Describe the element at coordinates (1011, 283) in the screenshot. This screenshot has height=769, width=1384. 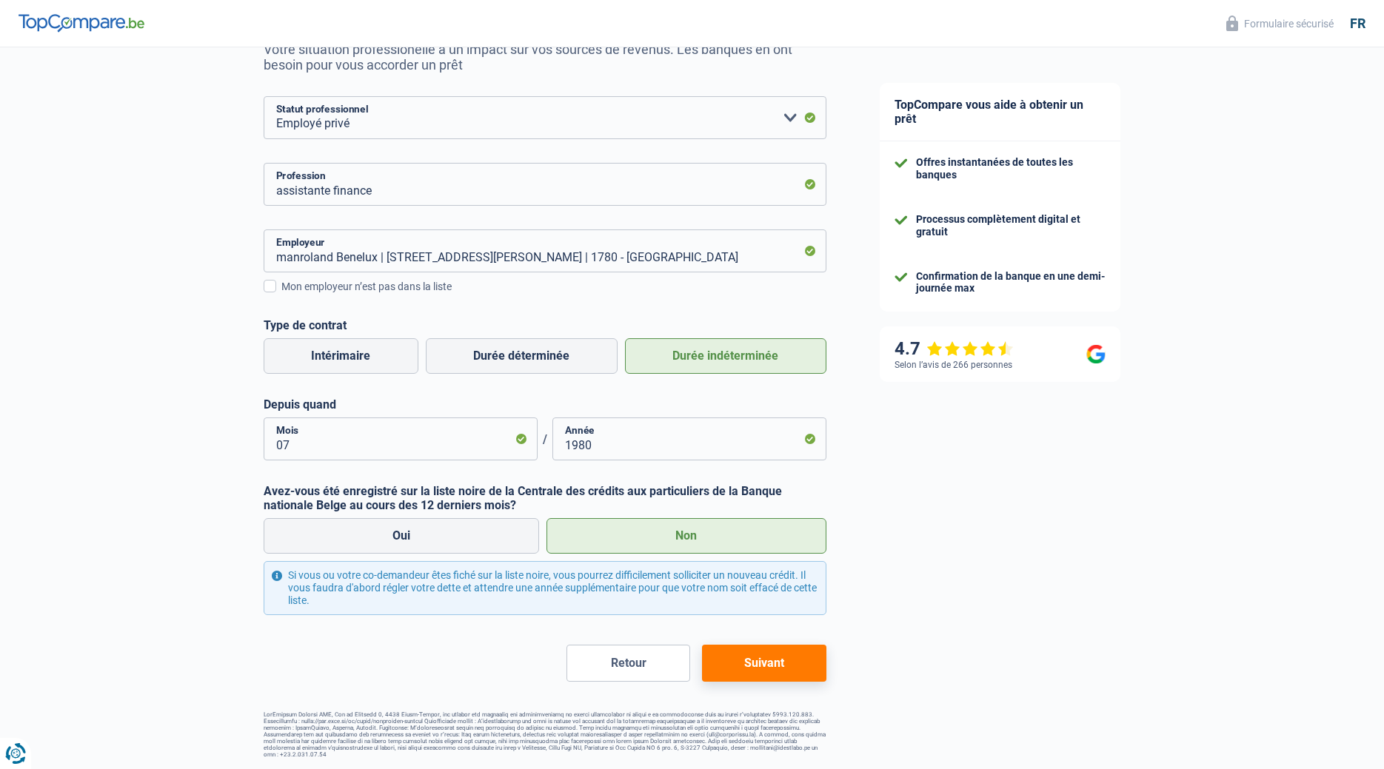
I see `div: Confirmation de la banque en une demi-journée max` at that location.